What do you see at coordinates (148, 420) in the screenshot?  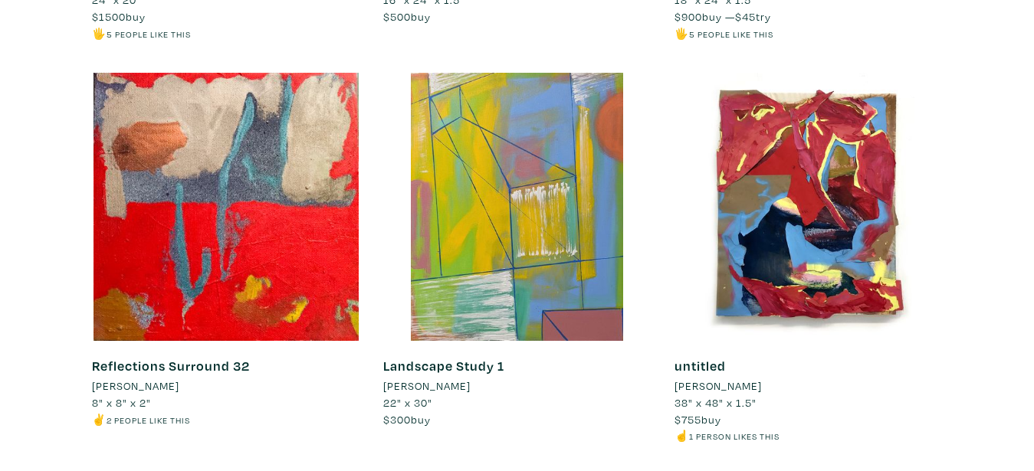 I see `small: 2 people like this` at bounding box center [148, 420].